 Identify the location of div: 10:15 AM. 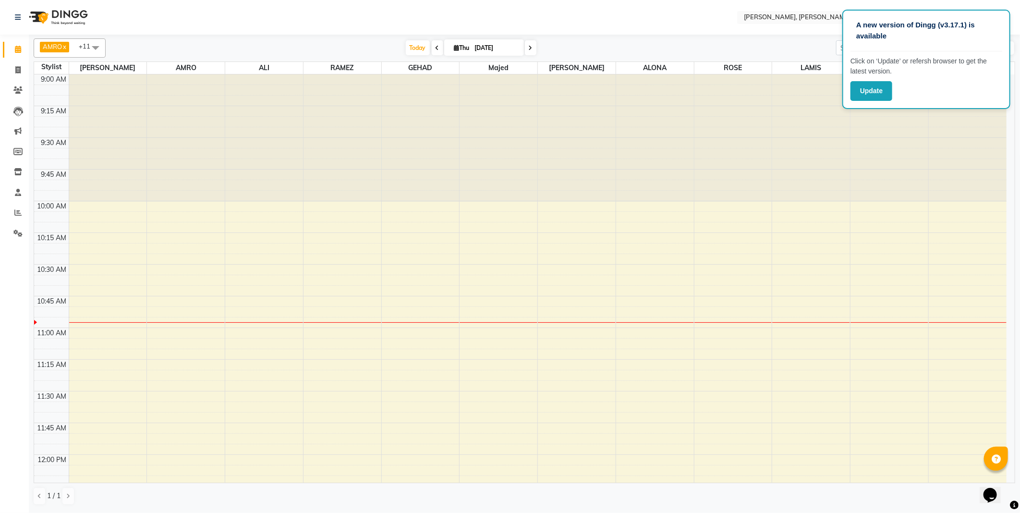
(52, 238).